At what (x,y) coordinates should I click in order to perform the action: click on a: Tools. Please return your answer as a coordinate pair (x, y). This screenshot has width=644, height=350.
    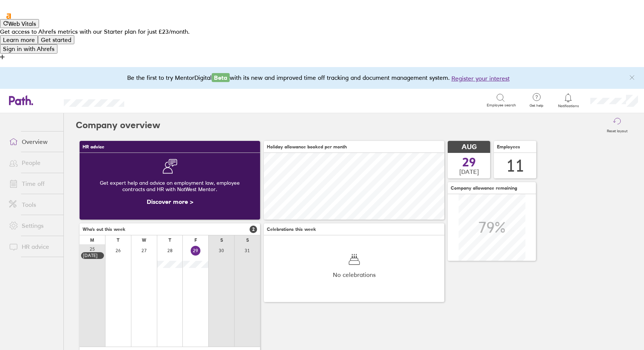
    Looking at the image, I should click on (33, 205).